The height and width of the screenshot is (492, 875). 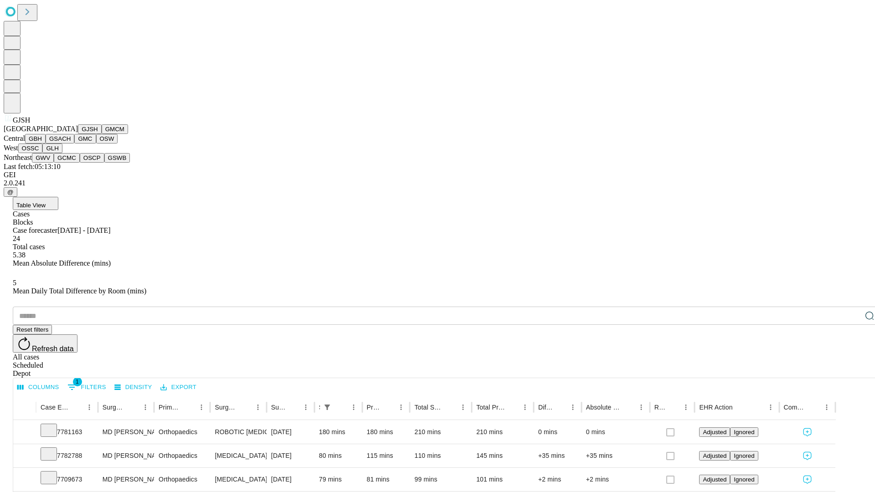 I want to click on button: Density, so click(x=133, y=388).